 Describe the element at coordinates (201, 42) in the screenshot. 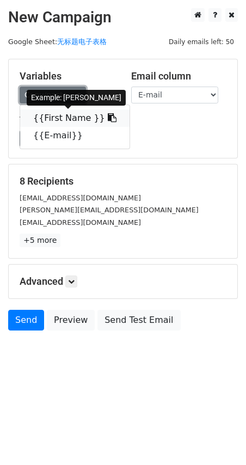

I see `span: Daily emails left: 50` at that location.